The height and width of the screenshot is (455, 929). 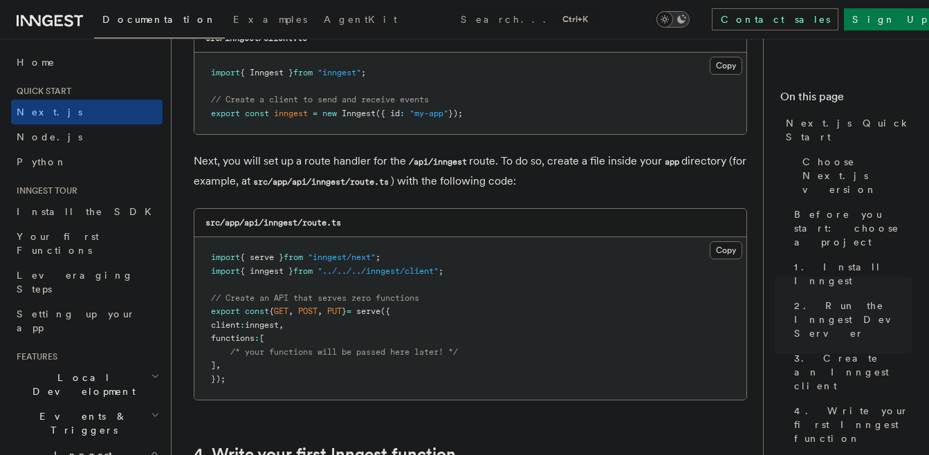 I want to click on span: GET, so click(x=281, y=311).